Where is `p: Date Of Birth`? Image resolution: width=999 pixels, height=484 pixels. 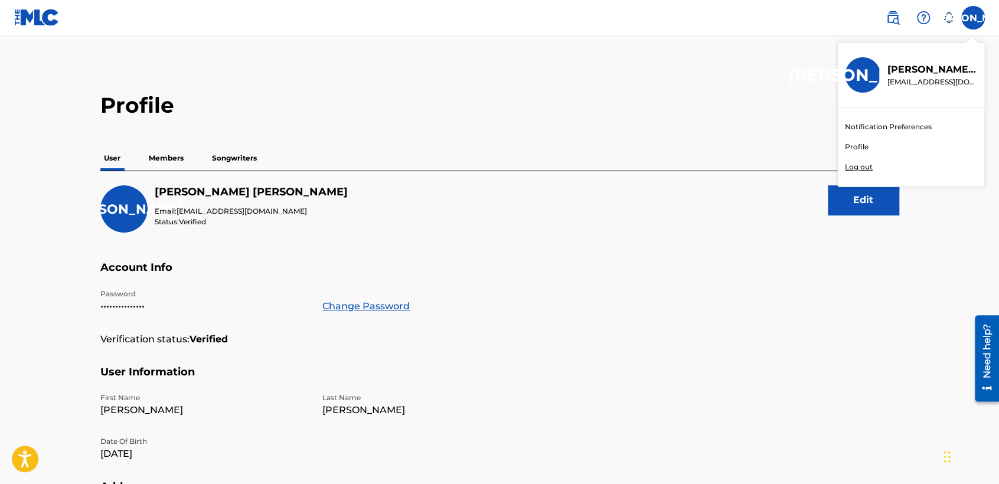 p: Date Of Birth is located at coordinates (204, 442).